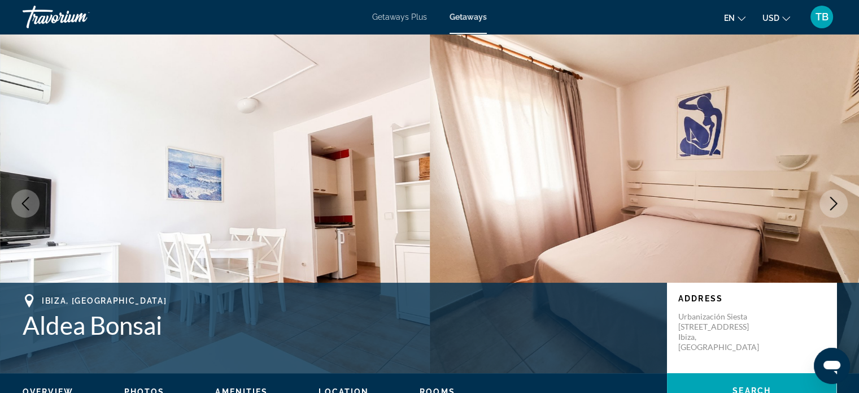 The height and width of the screenshot is (393, 859). I want to click on button: Change currency, so click(776, 18).